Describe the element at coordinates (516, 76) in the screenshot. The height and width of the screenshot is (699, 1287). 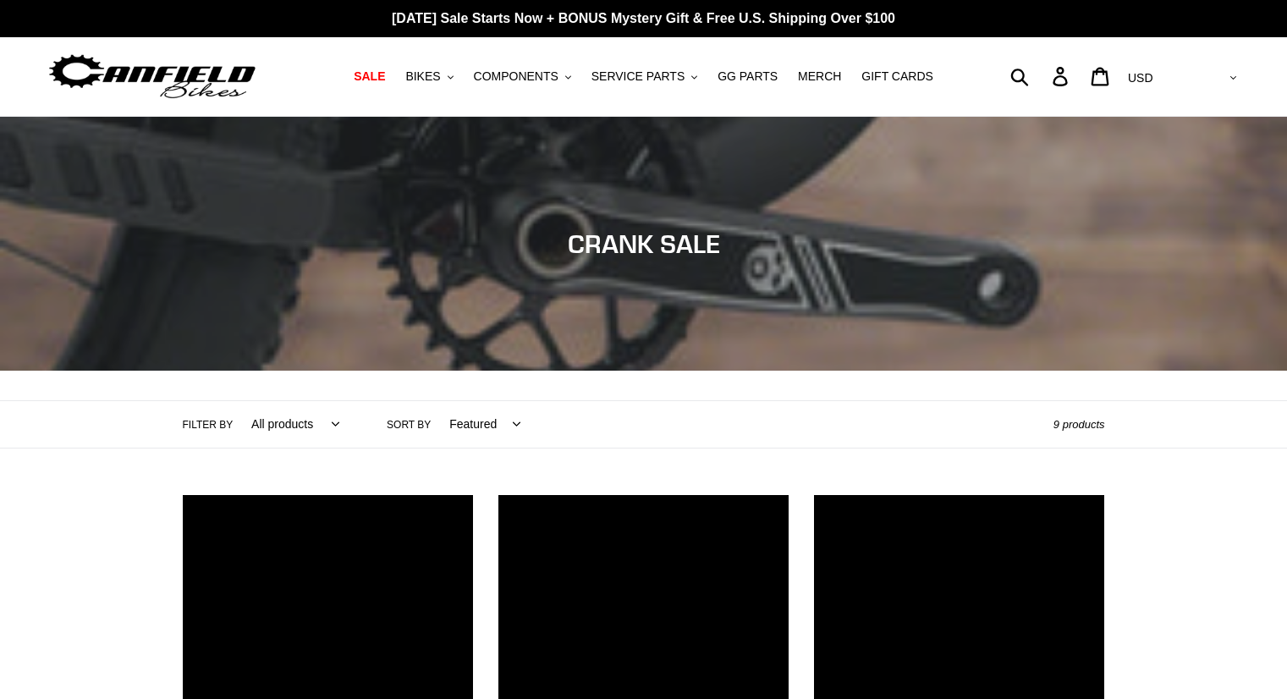
I see `span: COMPONENTS` at that location.